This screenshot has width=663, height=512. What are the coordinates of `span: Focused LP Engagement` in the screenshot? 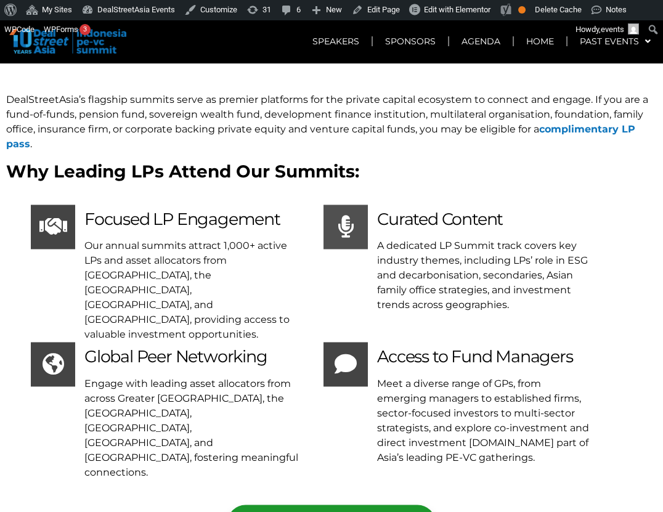 It's located at (182, 219).